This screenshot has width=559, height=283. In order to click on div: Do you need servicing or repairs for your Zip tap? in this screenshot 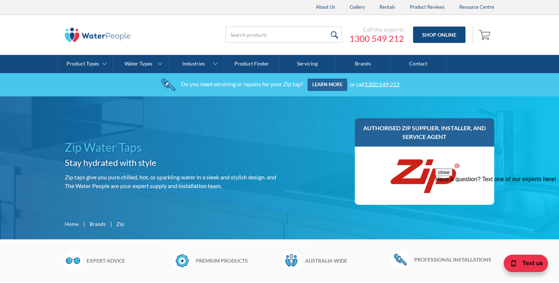, I will do `click(242, 84)`.